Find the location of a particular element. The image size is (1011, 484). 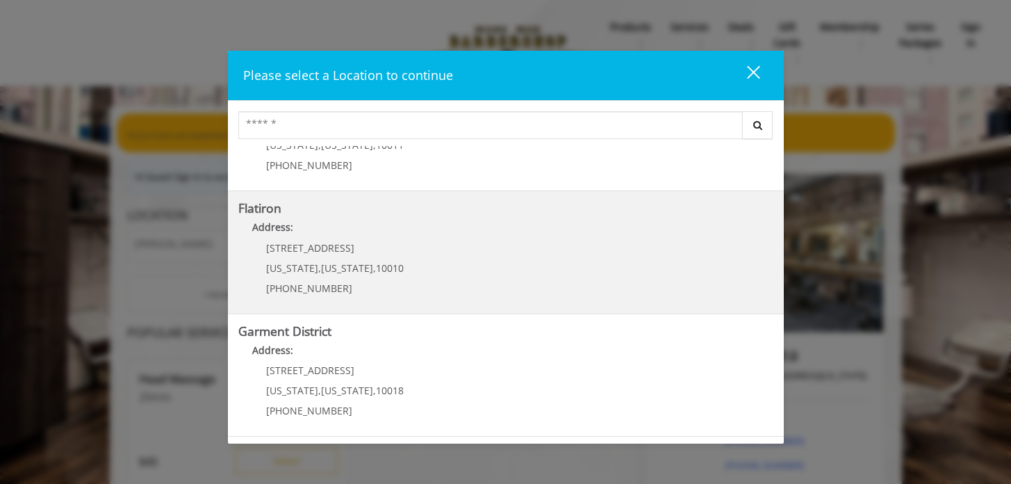

span: 10018 is located at coordinates (390, 390).